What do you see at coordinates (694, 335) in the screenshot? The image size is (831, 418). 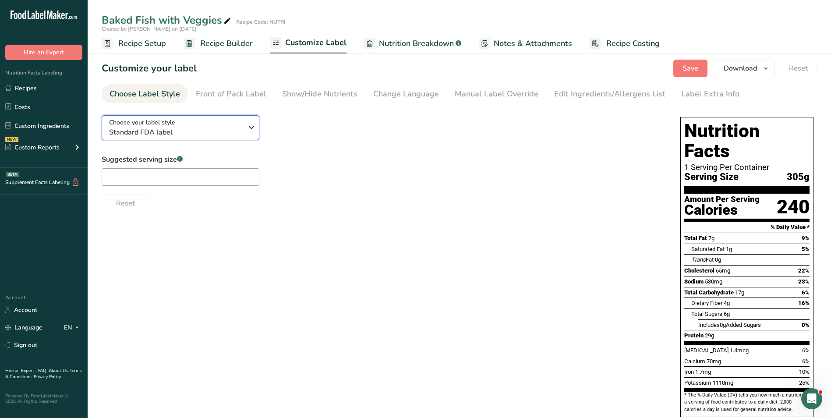 I see `span: Protein` at bounding box center [694, 335].